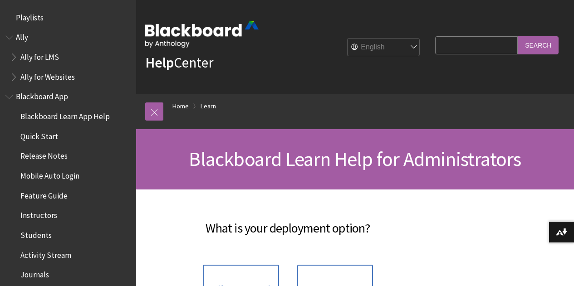  Describe the element at coordinates (68, 57) in the screenshot. I see `nav: Book outline for Anthology Ally Help` at that location.